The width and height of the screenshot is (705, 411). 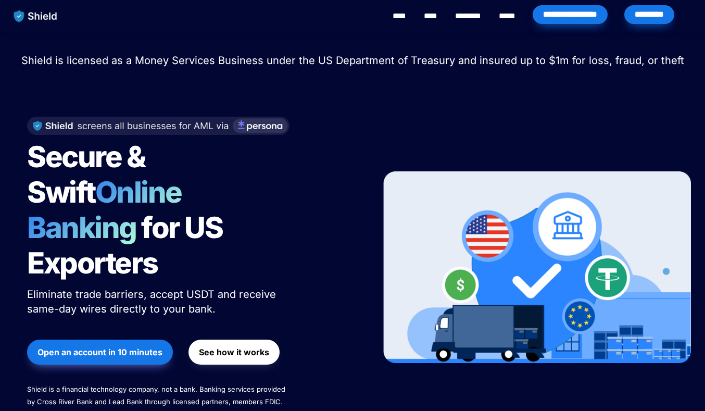 What do you see at coordinates (100, 352) in the screenshot?
I see `strong: Open an account in 10 minutes` at bounding box center [100, 352].